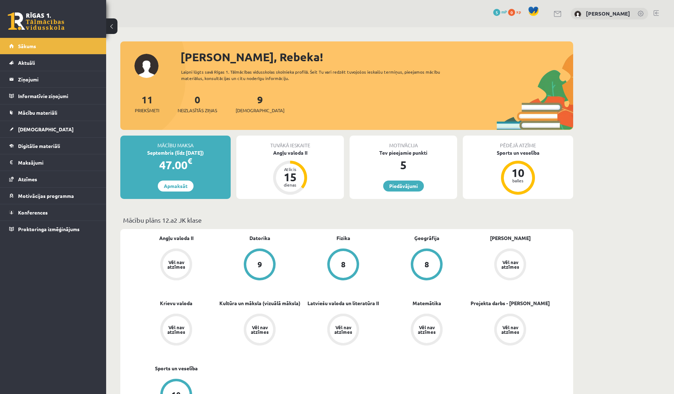  I want to click on a: Digitālie materiāli, so click(53, 146).